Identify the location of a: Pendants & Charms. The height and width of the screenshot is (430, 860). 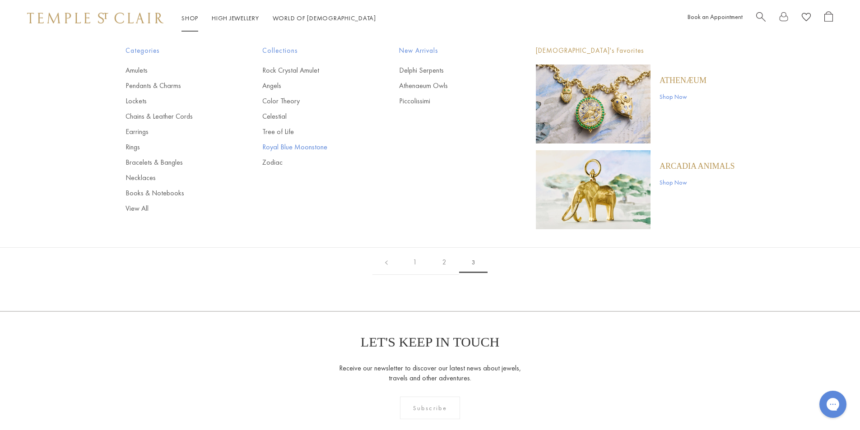
(176, 86).